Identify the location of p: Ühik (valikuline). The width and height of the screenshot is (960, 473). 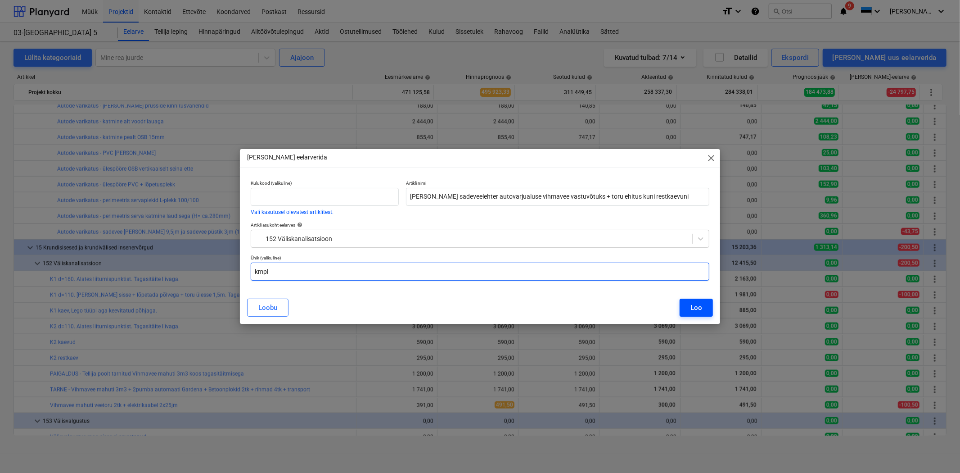
(480, 258).